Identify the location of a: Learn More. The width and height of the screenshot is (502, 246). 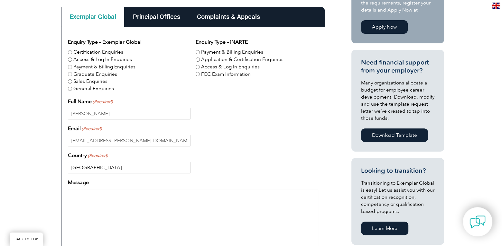
(384, 229).